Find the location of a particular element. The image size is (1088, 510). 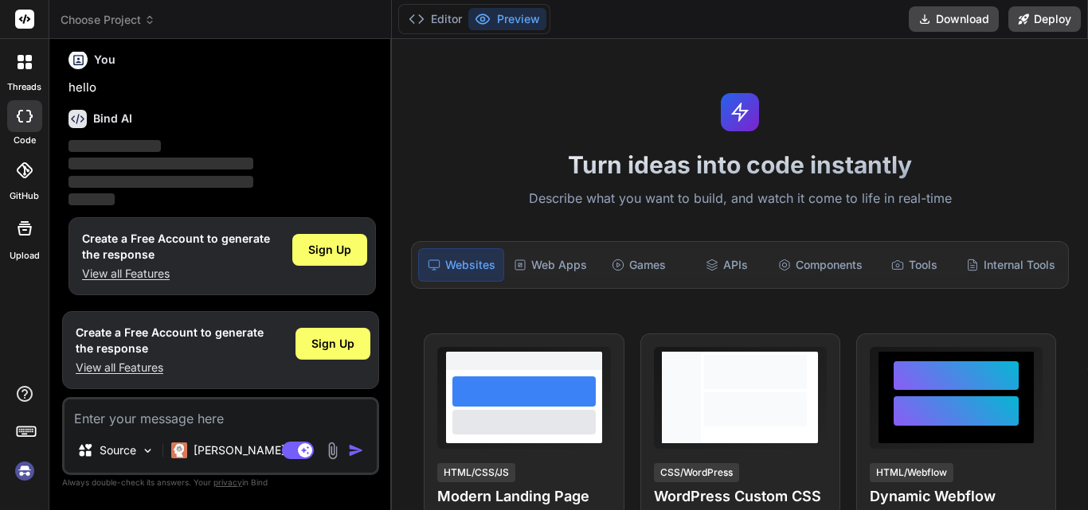

div: HTML/Webflow is located at coordinates (911, 473).